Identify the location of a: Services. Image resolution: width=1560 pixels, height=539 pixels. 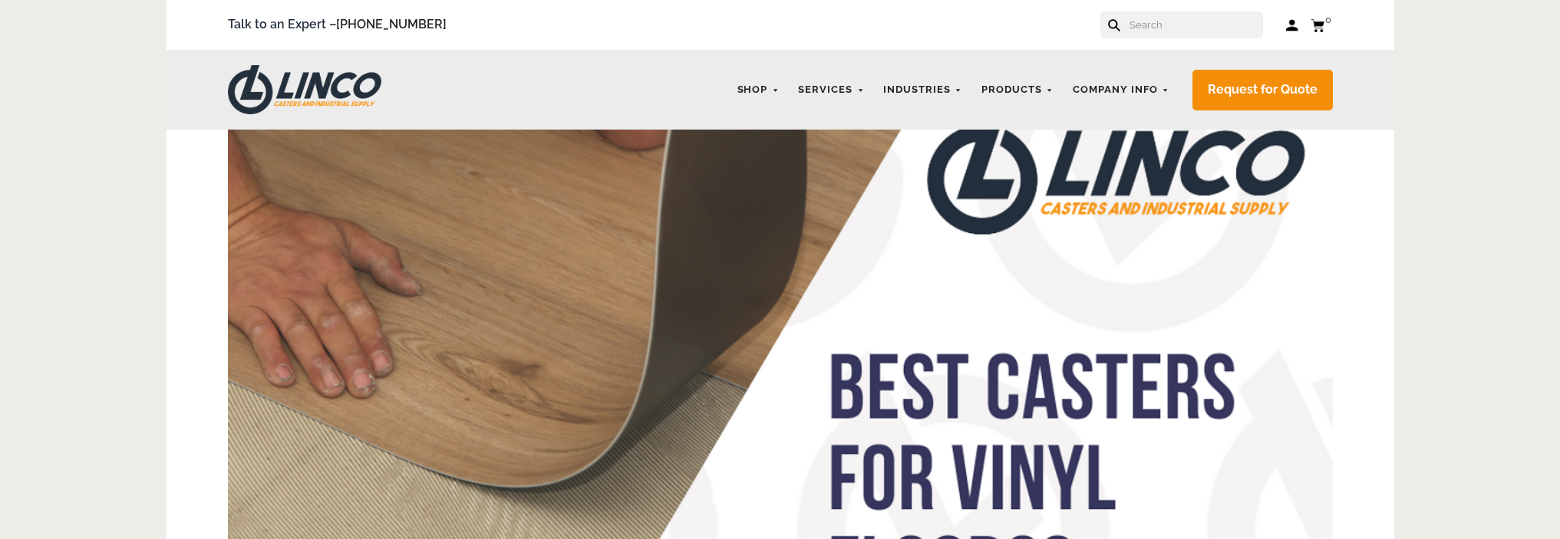
(831, 90).